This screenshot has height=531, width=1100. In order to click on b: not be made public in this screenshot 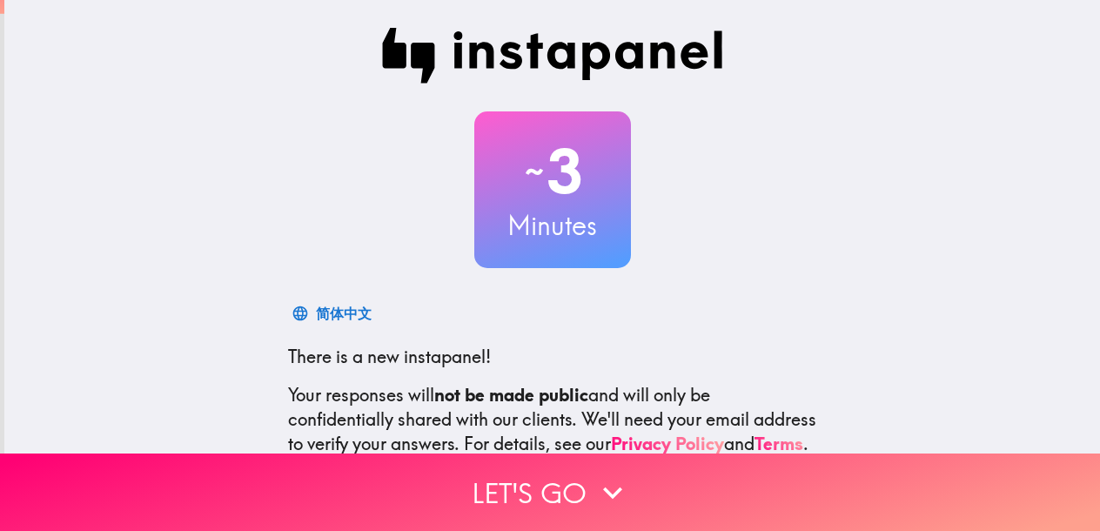, I will do `click(511, 394)`.